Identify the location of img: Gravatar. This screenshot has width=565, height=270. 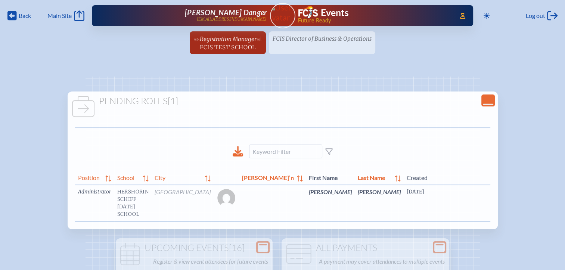
(226, 198).